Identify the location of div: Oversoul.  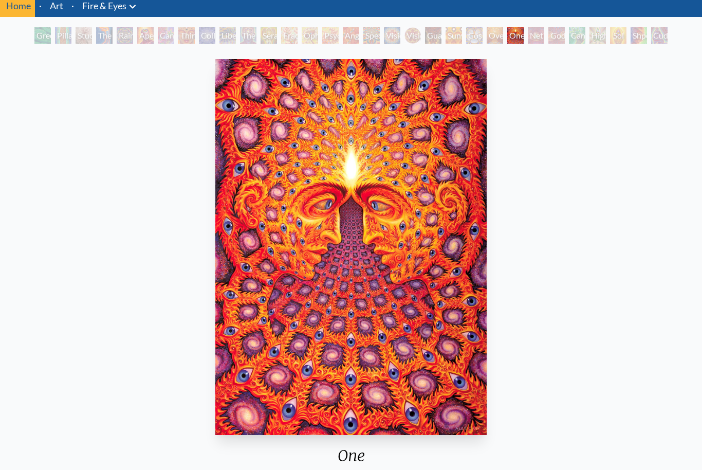
(495, 35).